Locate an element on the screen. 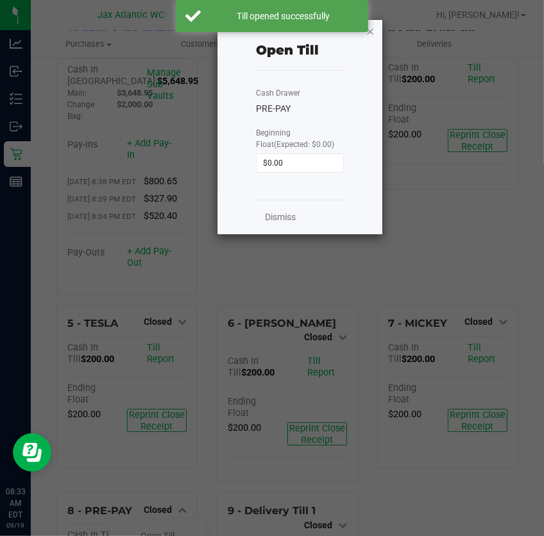  div: Open Till is located at coordinates (287, 50).